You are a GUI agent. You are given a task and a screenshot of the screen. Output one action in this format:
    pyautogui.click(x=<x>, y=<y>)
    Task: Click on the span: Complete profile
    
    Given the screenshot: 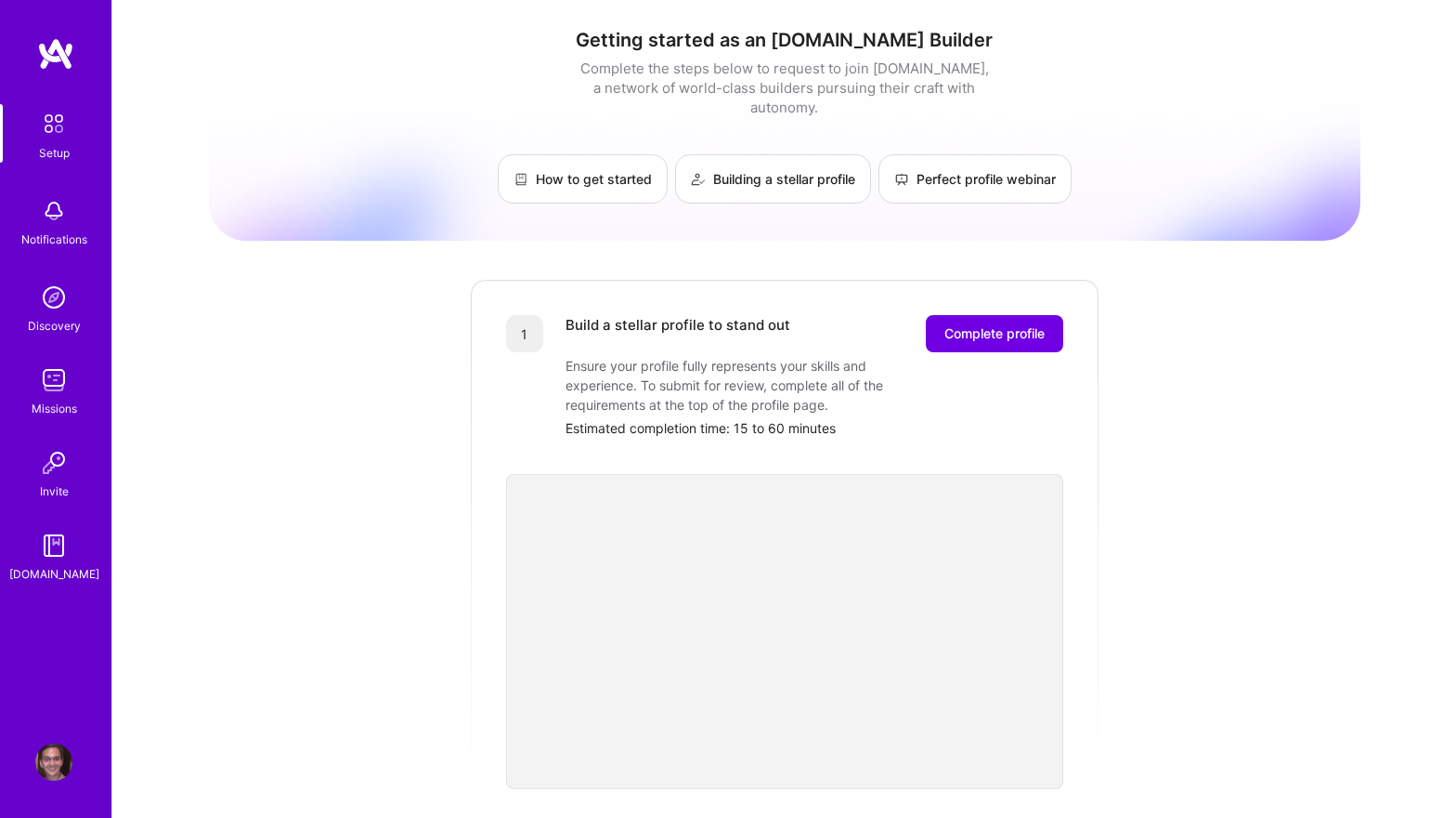 What is the action you would take?
    pyautogui.click(x=994, y=333)
    